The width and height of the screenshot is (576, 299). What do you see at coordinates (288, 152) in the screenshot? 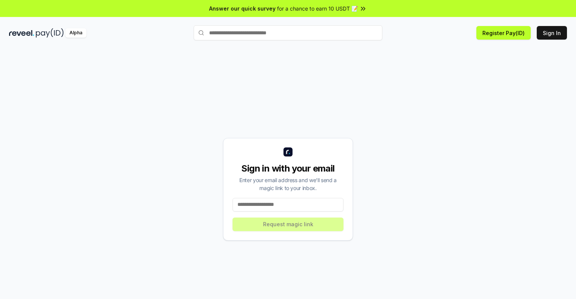
I see `img: logo_small` at bounding box center [288, 152].